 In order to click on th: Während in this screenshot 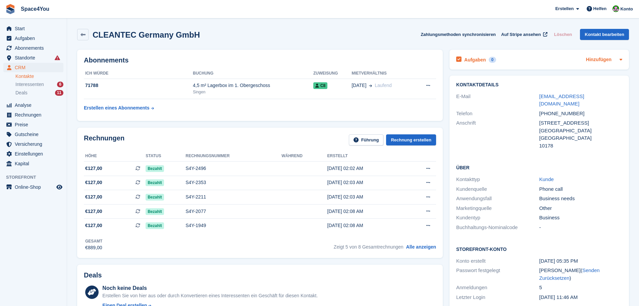, I will do `click(304, 156)`.